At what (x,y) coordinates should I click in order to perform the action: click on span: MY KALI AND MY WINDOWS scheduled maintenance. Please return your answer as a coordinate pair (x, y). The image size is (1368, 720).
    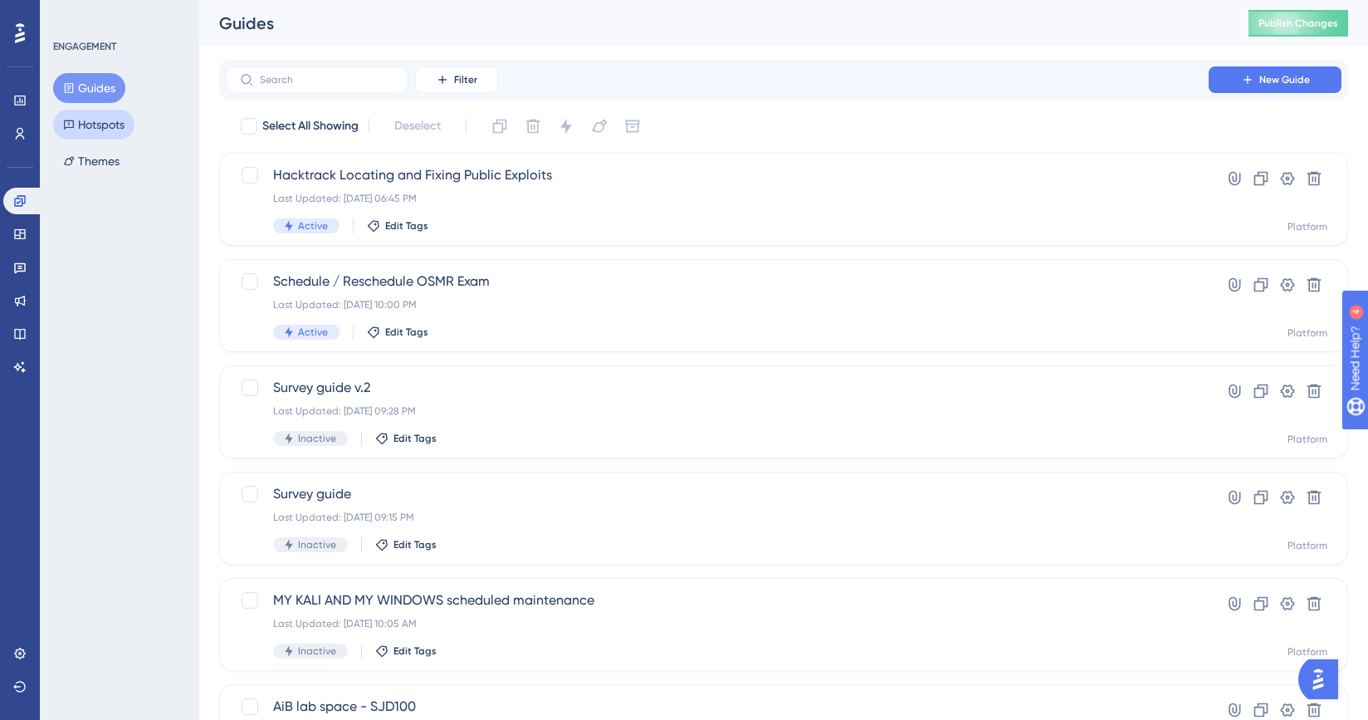
    Looking at the image, I should click on (717, 600).